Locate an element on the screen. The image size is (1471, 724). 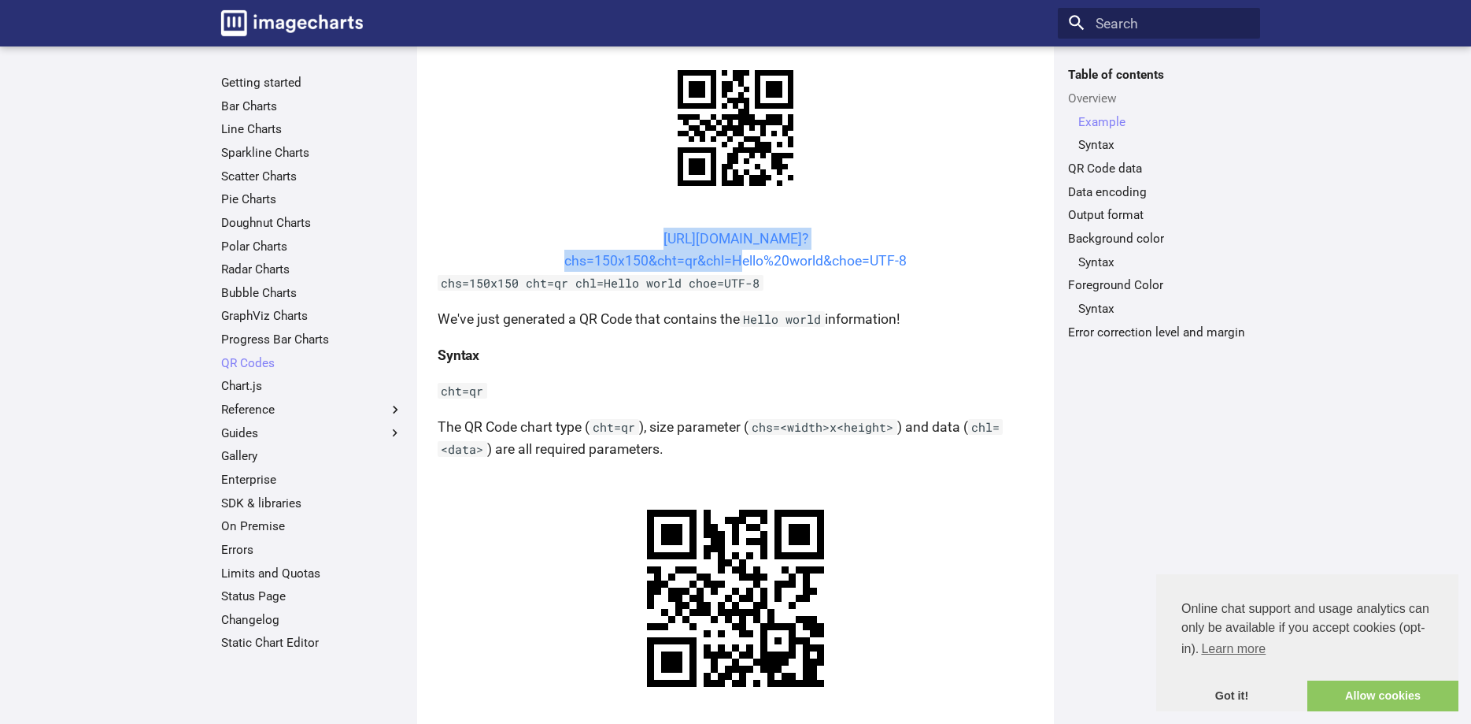
nav: Background color is located at coordinates (1159, 262).